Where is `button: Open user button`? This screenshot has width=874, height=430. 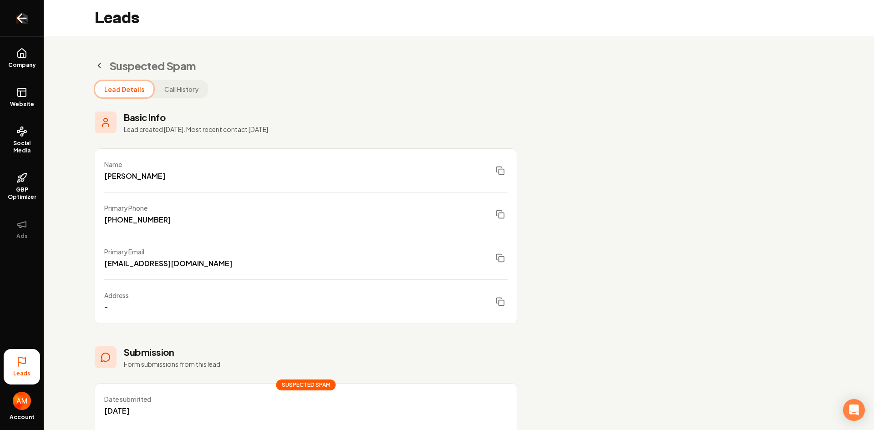
button: Open user button is located at coordinates (22, 399).